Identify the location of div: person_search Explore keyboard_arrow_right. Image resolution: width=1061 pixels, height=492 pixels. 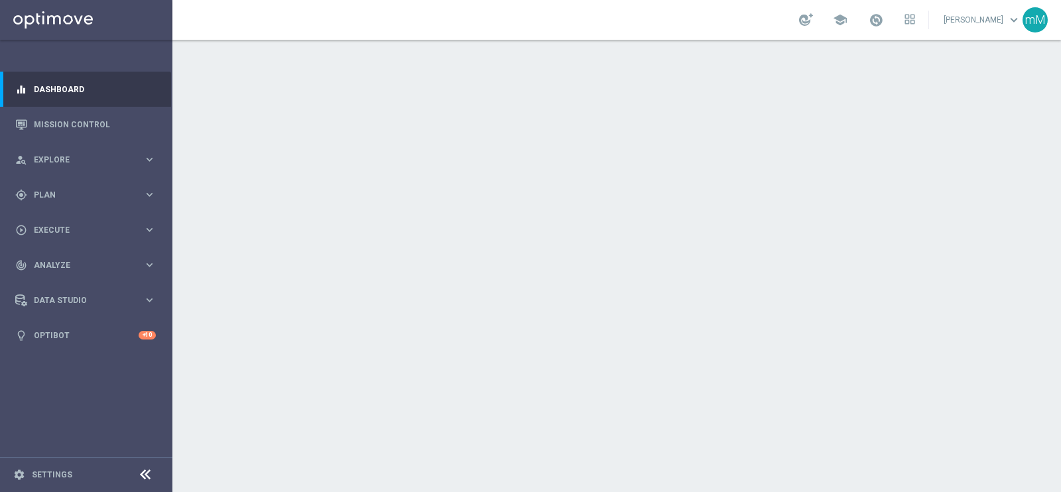
(86, 160).